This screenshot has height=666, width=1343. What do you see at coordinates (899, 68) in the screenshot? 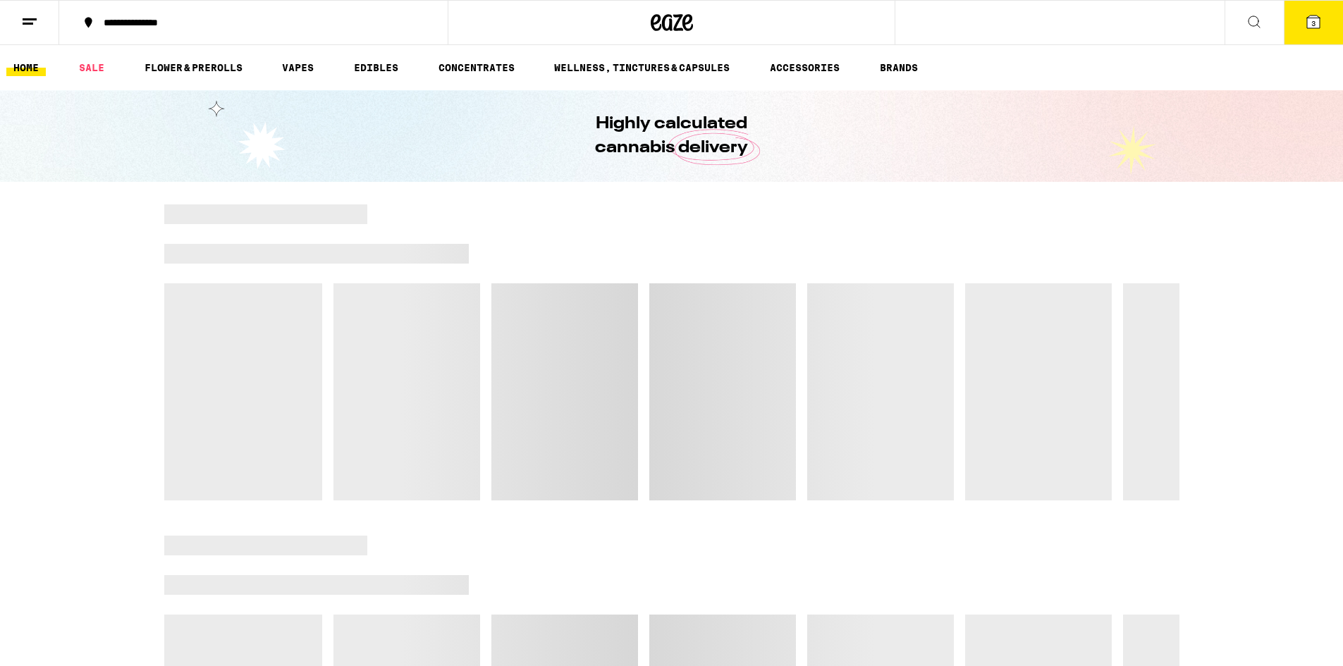
I see `button: BRANDS` at bounding box center [899, 68].